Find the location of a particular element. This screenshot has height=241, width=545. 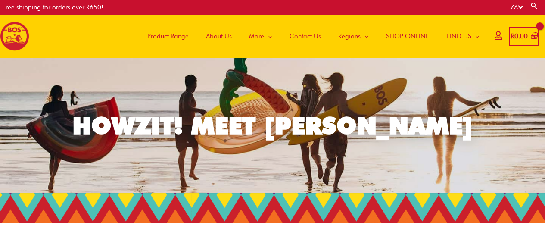

a: ZA is located at coordinates (517, 7).